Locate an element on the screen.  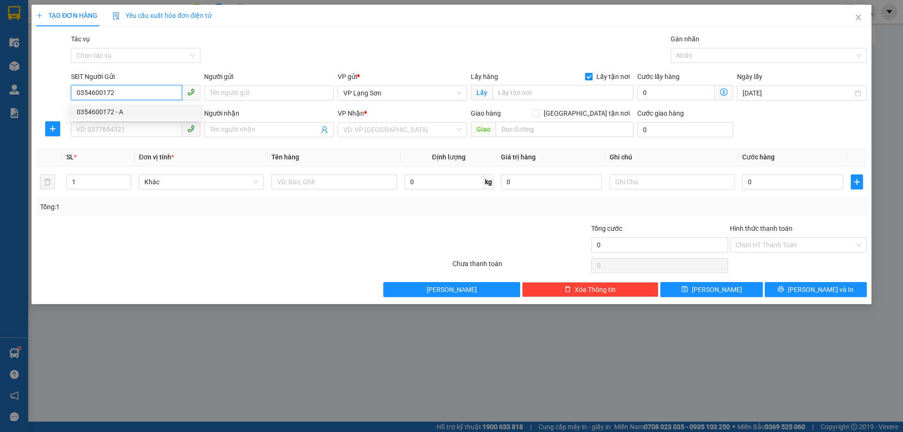
input: Ghi Chú is located at coordinates (672, 182).